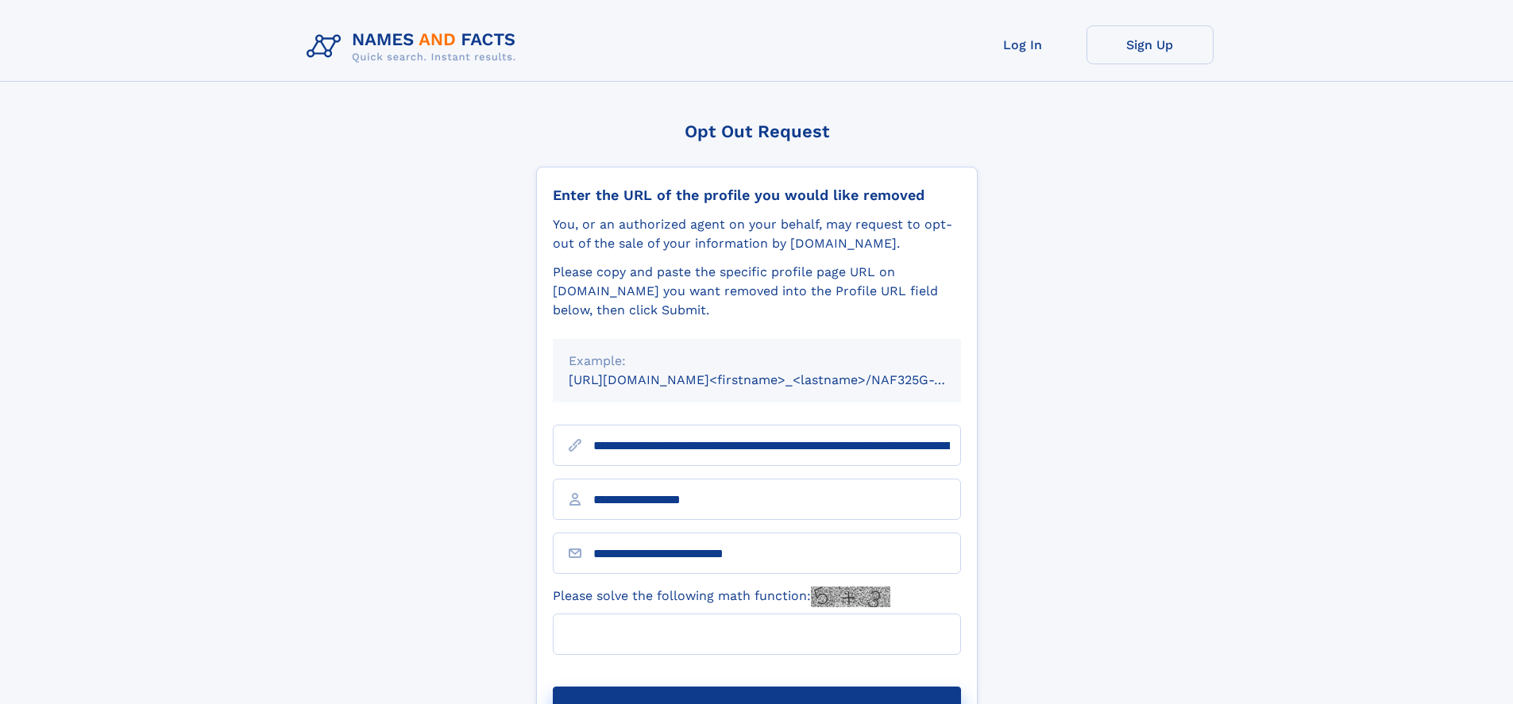 Image resolution: width=1513 pixels, height=704 pixels. I want to click on label: Please solve the following math function:, so click(721, 597).